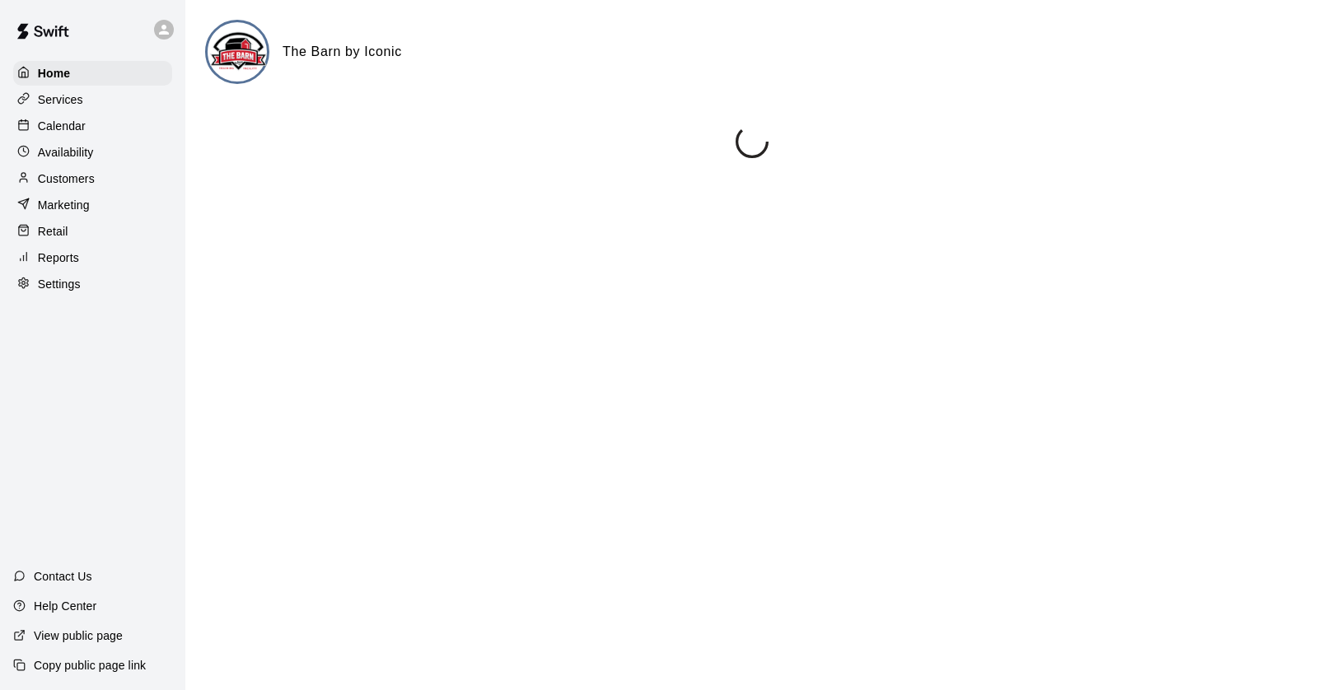 This screenshot has height=690, width=1318. What do you see at coordinates (92, 258) in the screenshot?
I see `div: Reports` at bounding box center [92, 258].